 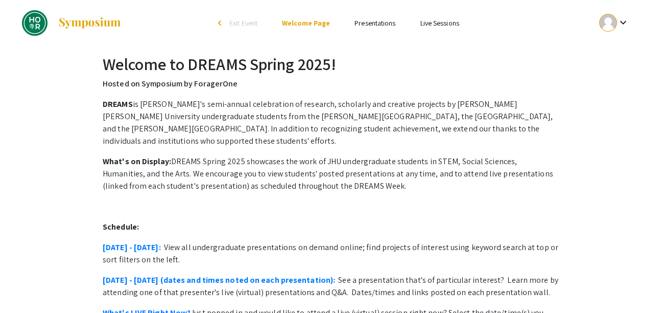 What do you see at coordinates (306, 23) in the screenshot?
I see `a: Welcome Page` at bounding box center [306, 23].